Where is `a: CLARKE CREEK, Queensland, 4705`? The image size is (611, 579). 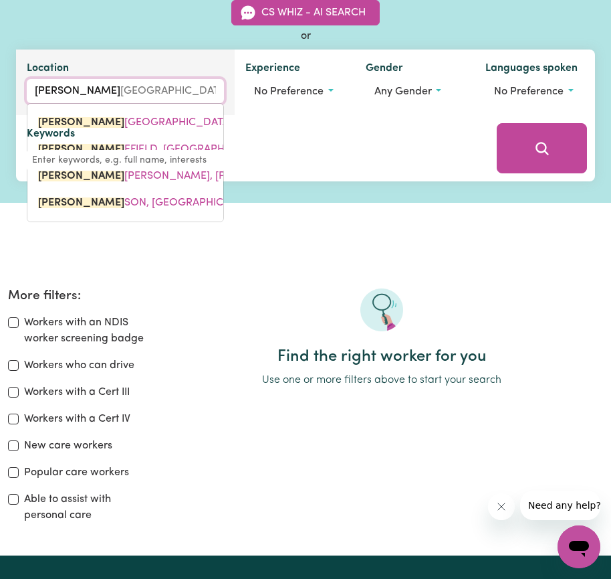
a: CLARKE CREEK, Queensland, 4705 is located at coordinates (125, 122).